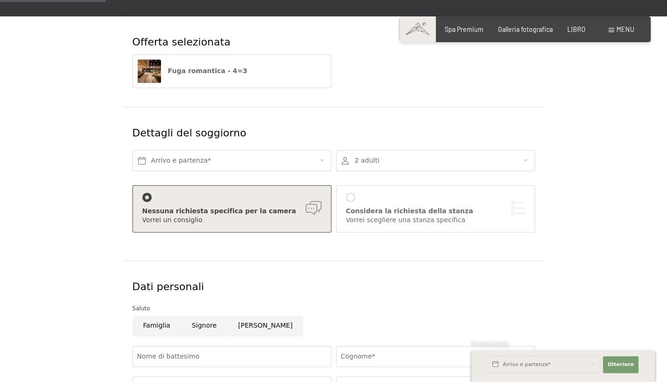 This screenshot has height=382, width=667. I want to click on font: Richiesta rapida, so click(490, 343).